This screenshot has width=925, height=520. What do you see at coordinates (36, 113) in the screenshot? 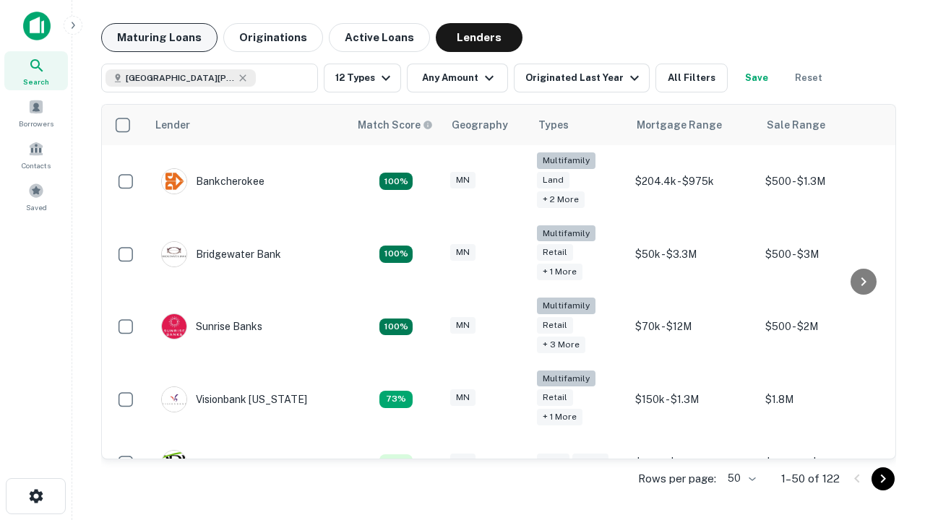
I see `a: Borrowers` at bounding box center [36, 113].